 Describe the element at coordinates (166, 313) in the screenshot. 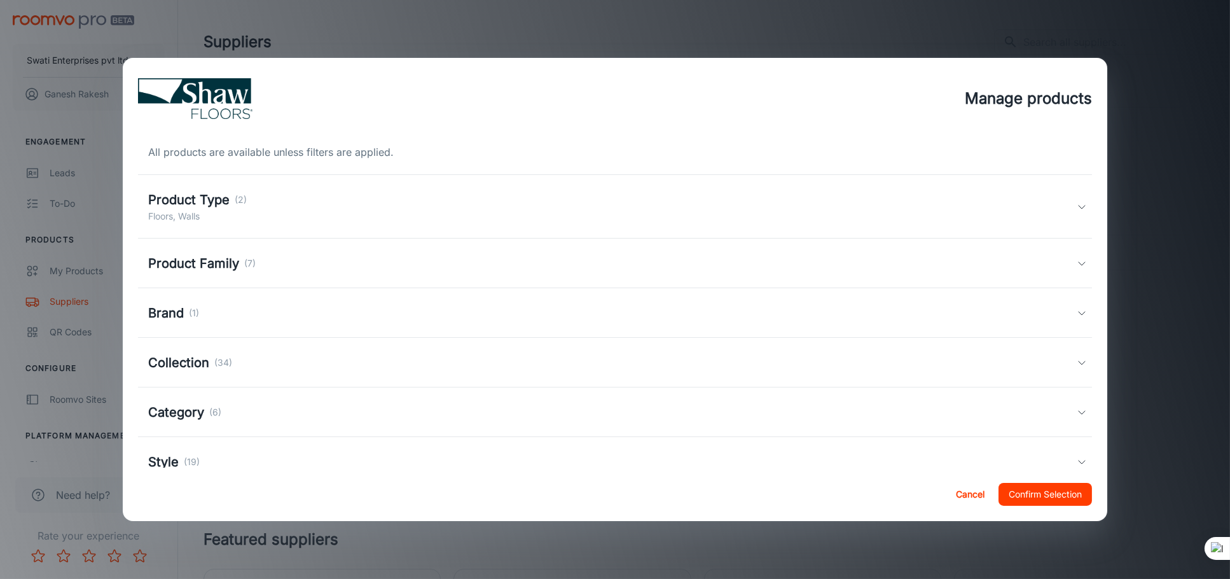

I see `h5: Brand` at that location.